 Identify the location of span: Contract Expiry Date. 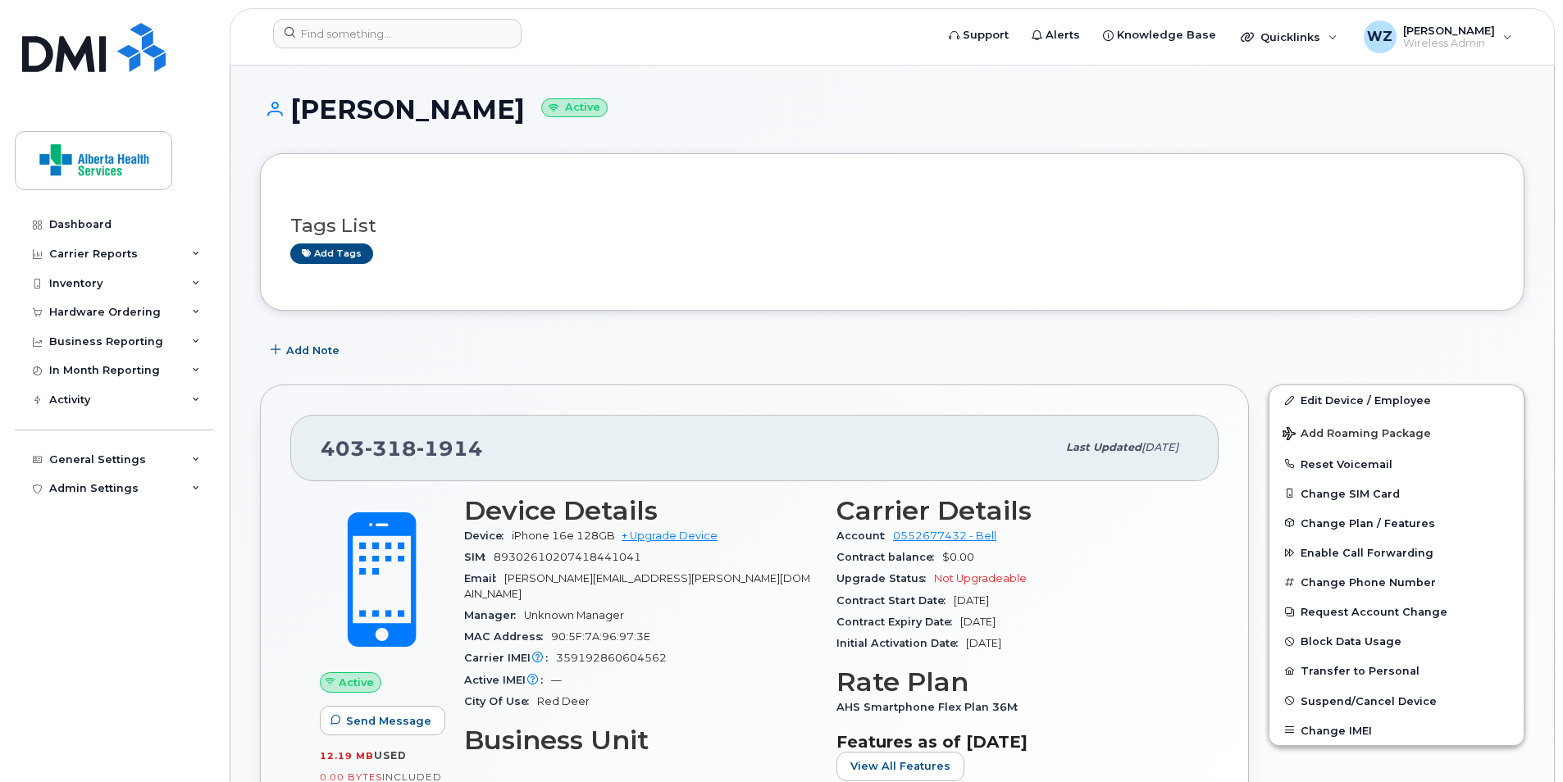
(898, 622).